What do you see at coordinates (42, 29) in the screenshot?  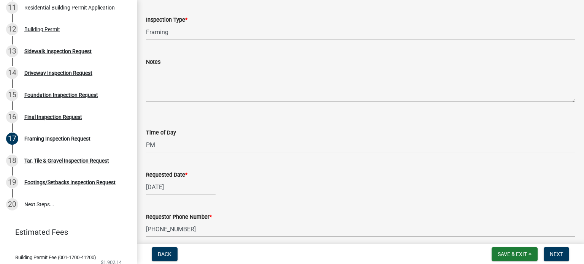 I see `div: Building Permit` at bounding box center [42, 29].